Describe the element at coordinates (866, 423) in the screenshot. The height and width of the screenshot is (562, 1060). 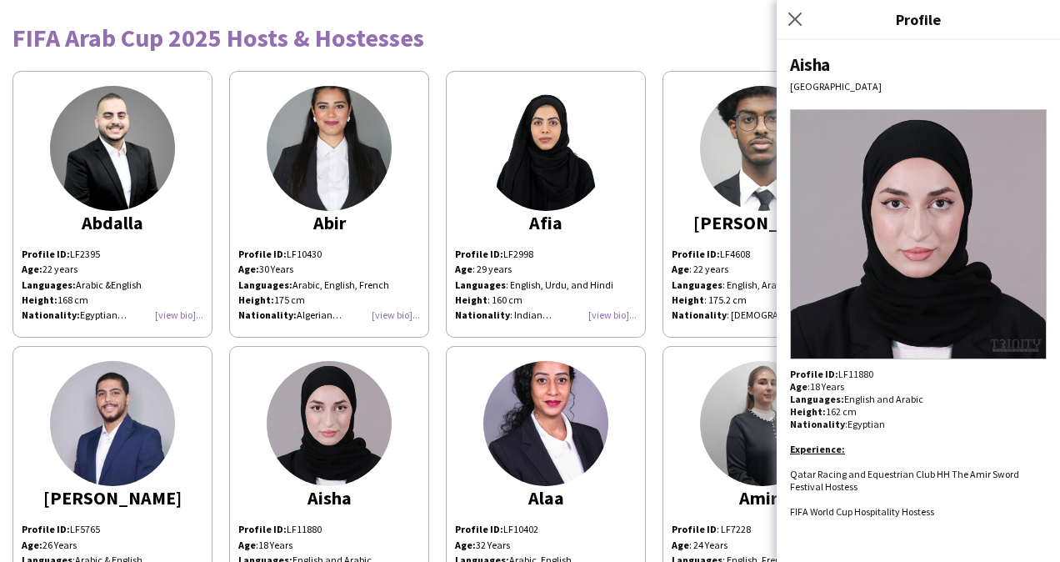
I see `span: Egyptian` at that location.